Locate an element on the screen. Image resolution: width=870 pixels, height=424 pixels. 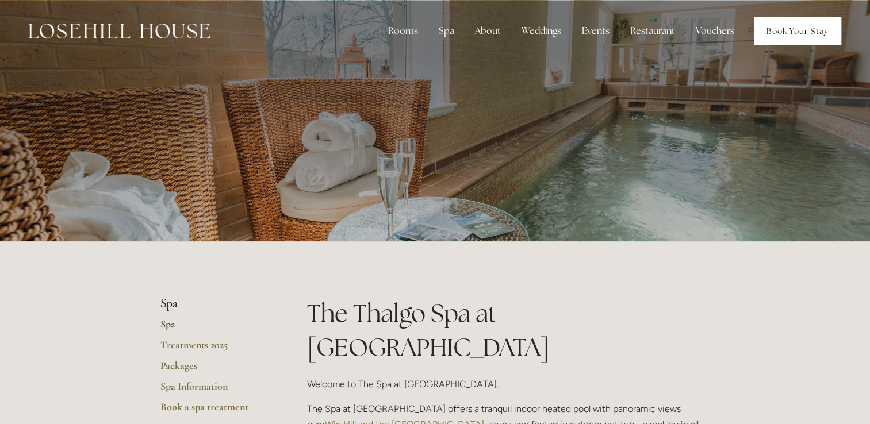
a: Spa Information is located at coordinates (215, 390).